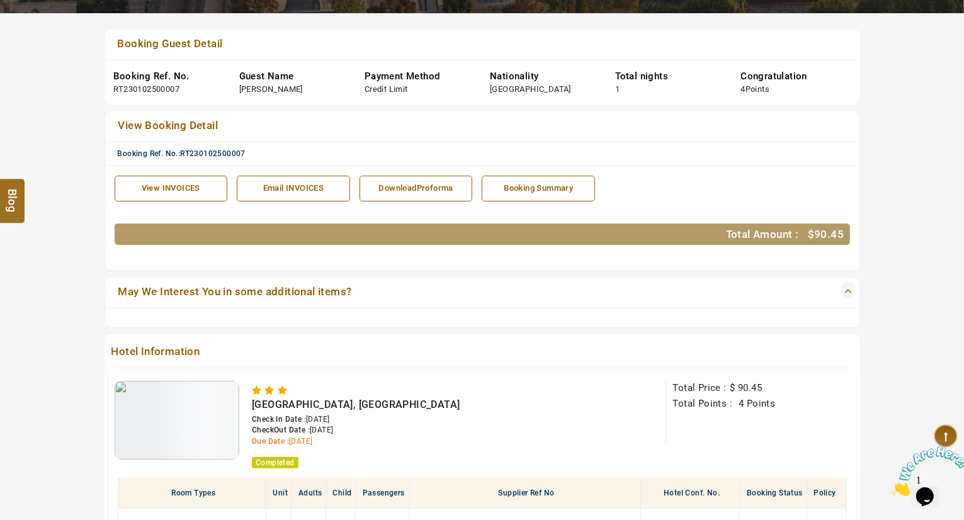 The image size is (964, 520). Describe the element at coordinates (416, 188) in the screenshot. I see `div: DownloadProforma` at that location.